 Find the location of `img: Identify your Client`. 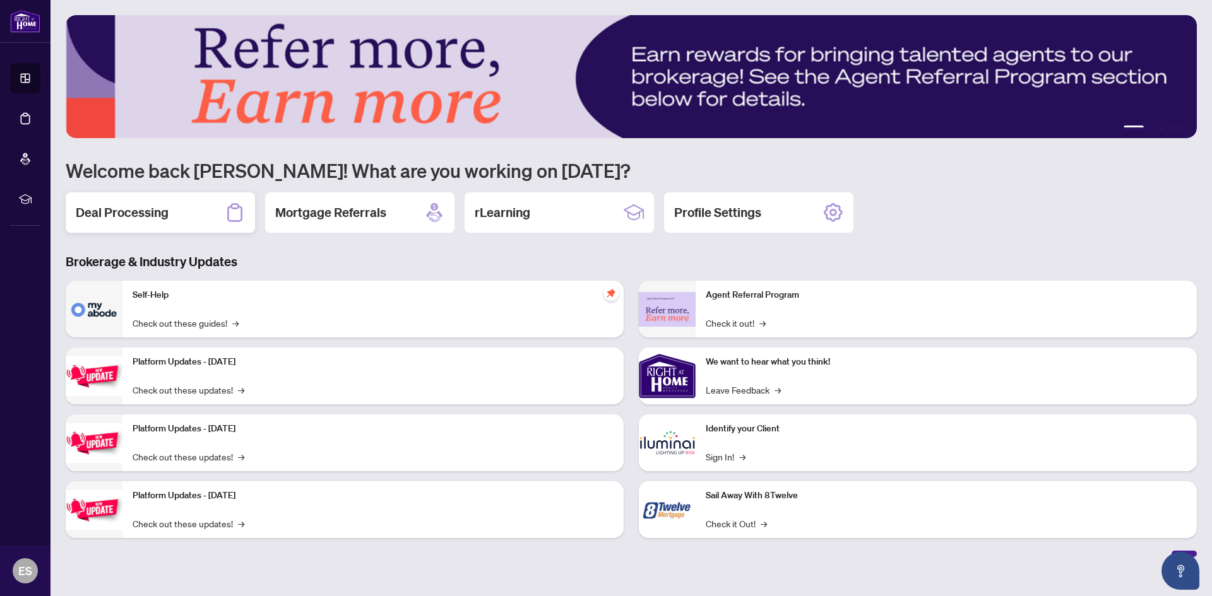

img: Identify your Client is located at coordinates (667, 443).